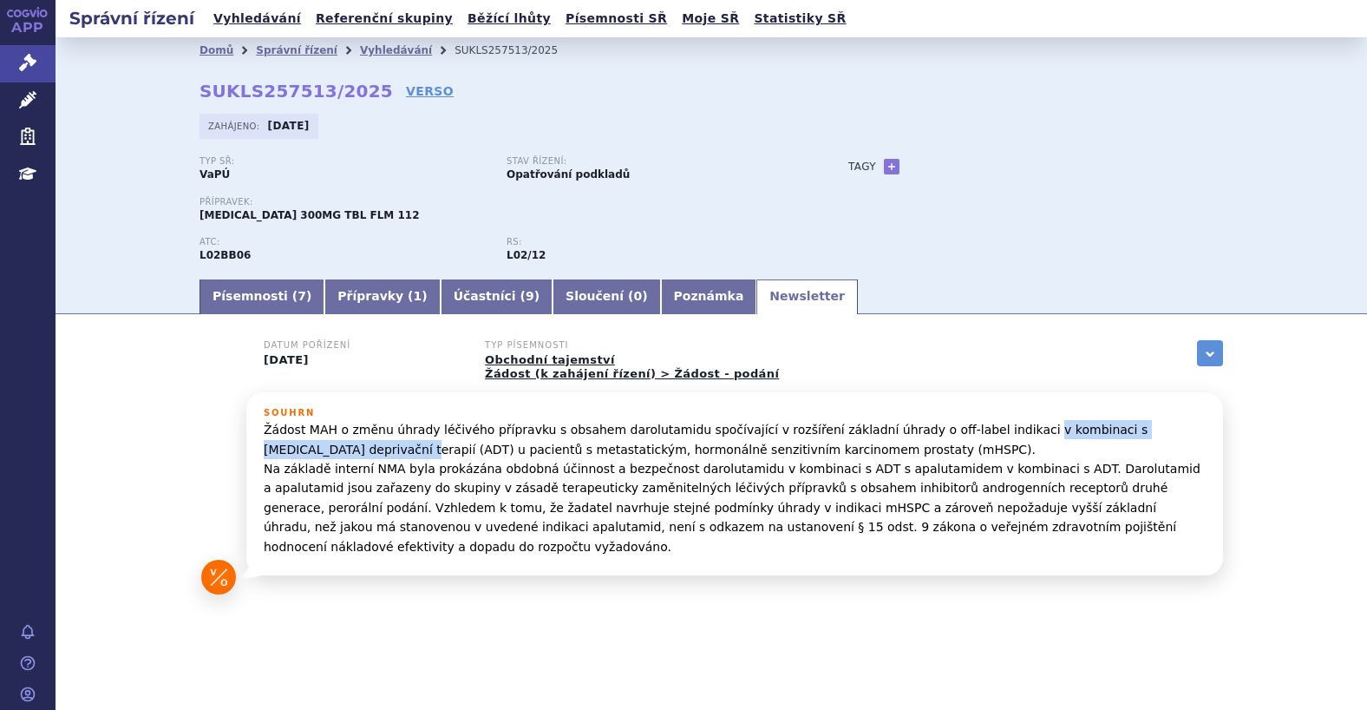 The height and width of the screenshot is (710, 1367). I want to click on a: Písemnosti SŘ, so click(616, 18).